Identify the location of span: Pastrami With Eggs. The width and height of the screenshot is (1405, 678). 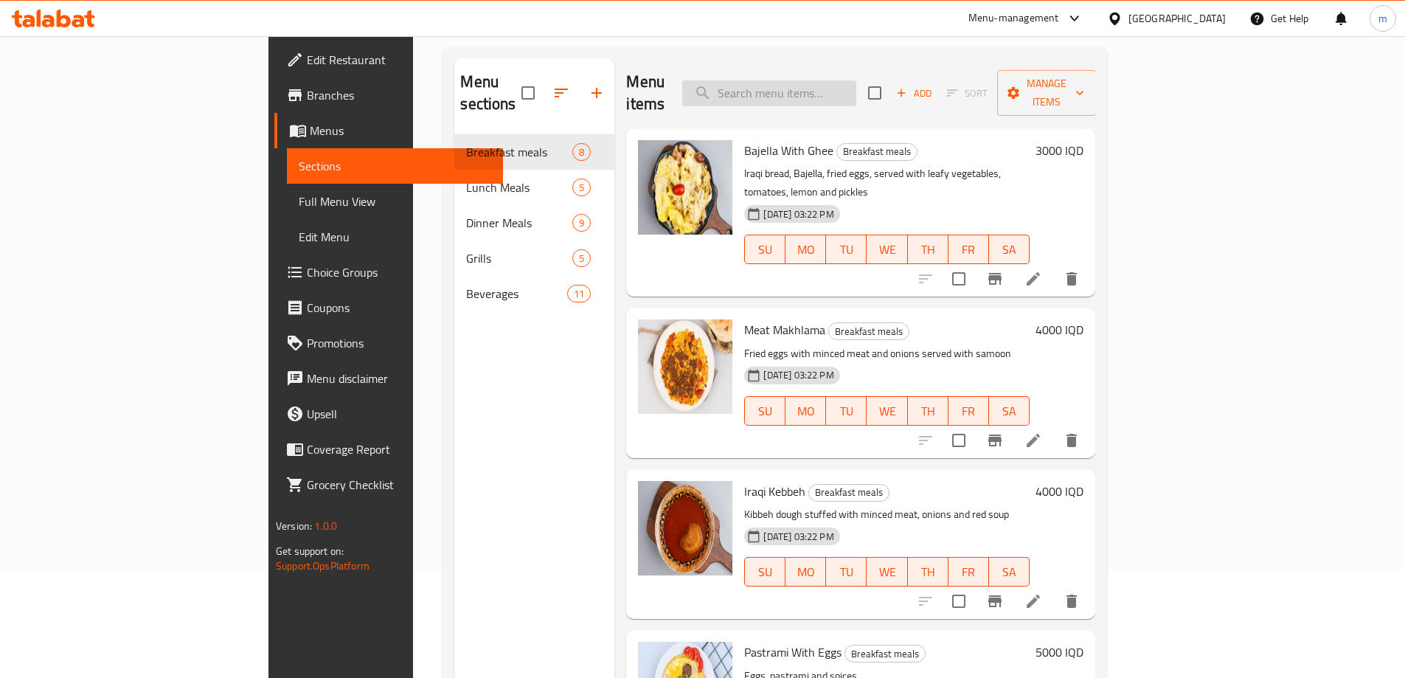
(793, 652).